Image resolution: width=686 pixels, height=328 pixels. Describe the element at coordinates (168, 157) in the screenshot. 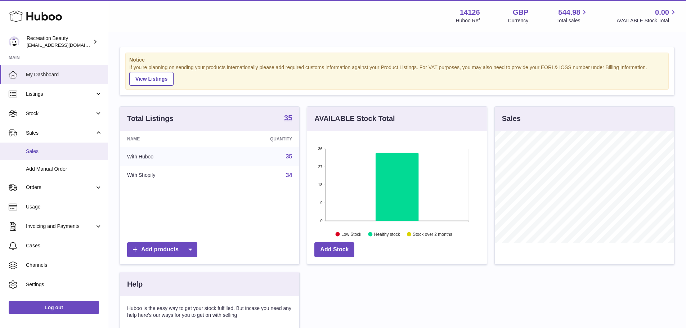

I see `td: With Huboo` at that location.